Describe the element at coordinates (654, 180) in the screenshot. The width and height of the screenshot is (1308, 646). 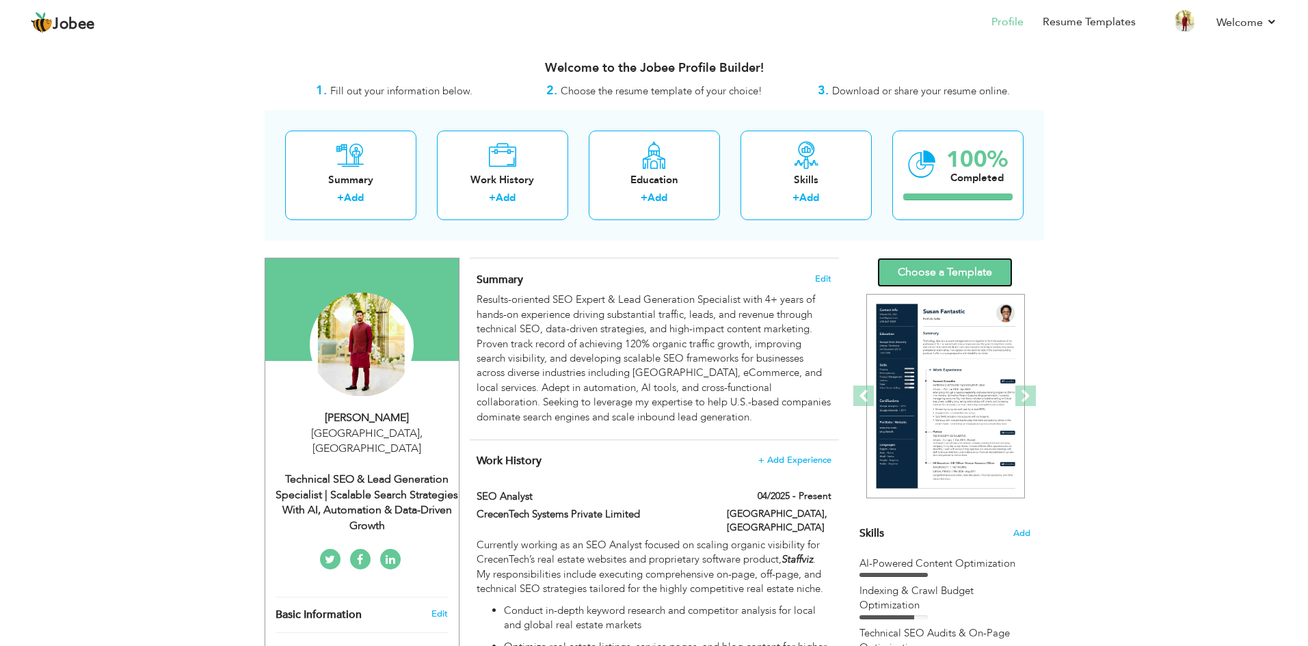
I see `div: Education` at that location.